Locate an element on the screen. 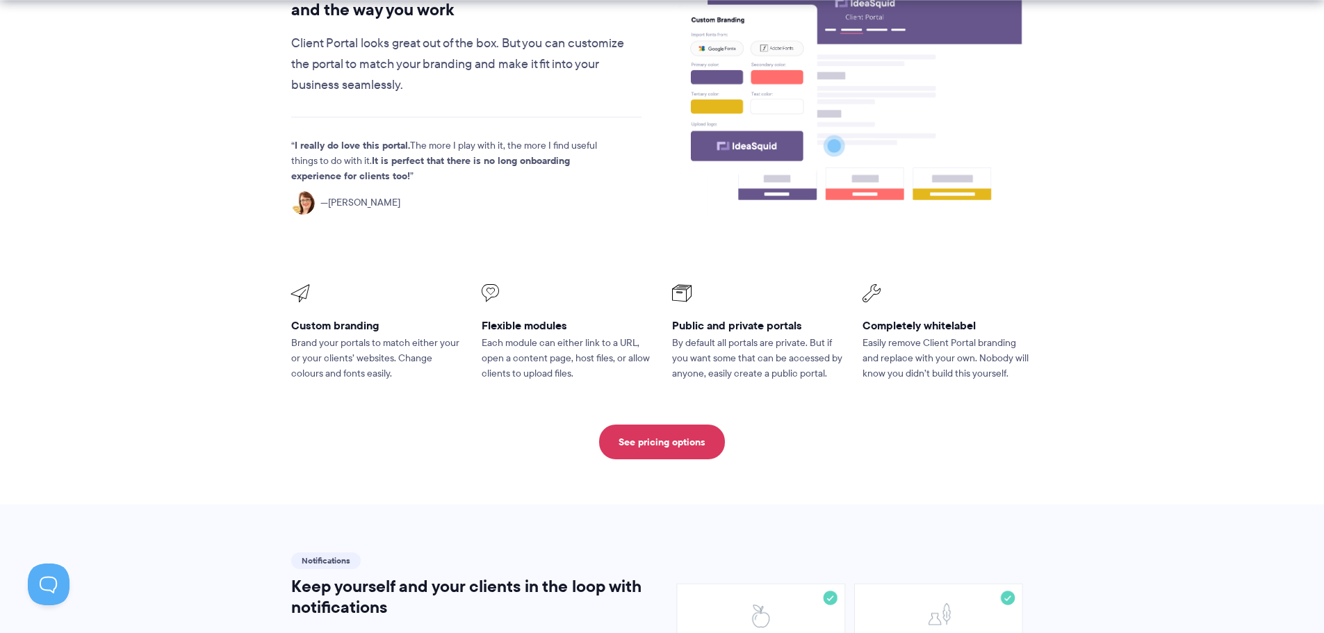 The height and width of the screenshot is (633, 1324). span: Notifications is located at coordinates (326, 561).